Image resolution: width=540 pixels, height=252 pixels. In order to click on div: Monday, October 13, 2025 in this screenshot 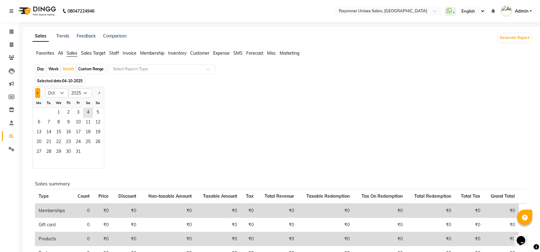, I will do `click(39, 133)`.